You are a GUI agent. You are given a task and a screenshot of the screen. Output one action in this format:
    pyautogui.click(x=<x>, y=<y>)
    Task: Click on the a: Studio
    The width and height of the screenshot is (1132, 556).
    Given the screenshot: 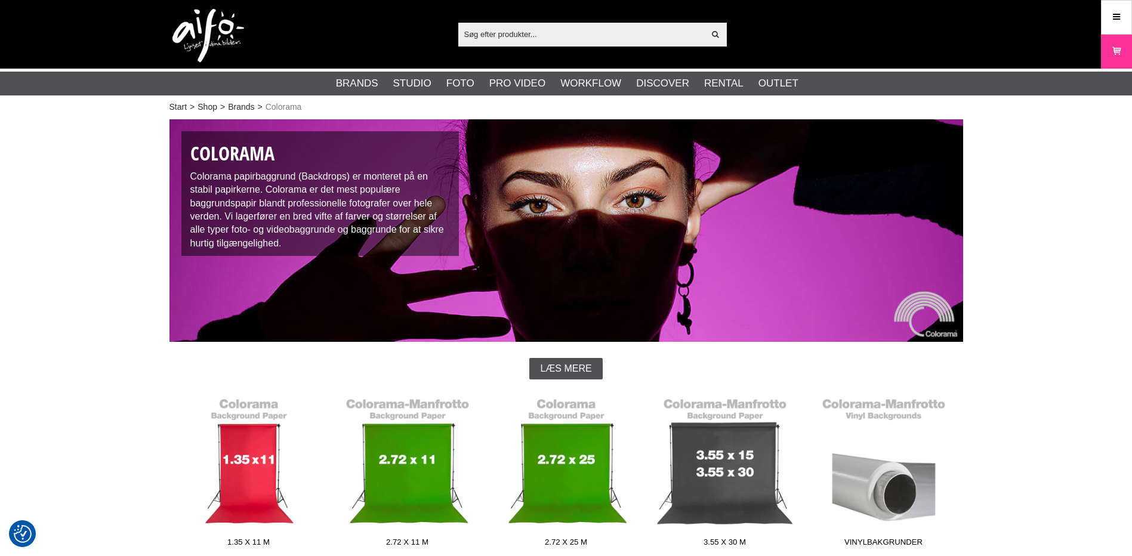 What is the action you would take?
    pyautogui.click(x=412, y=84)
    